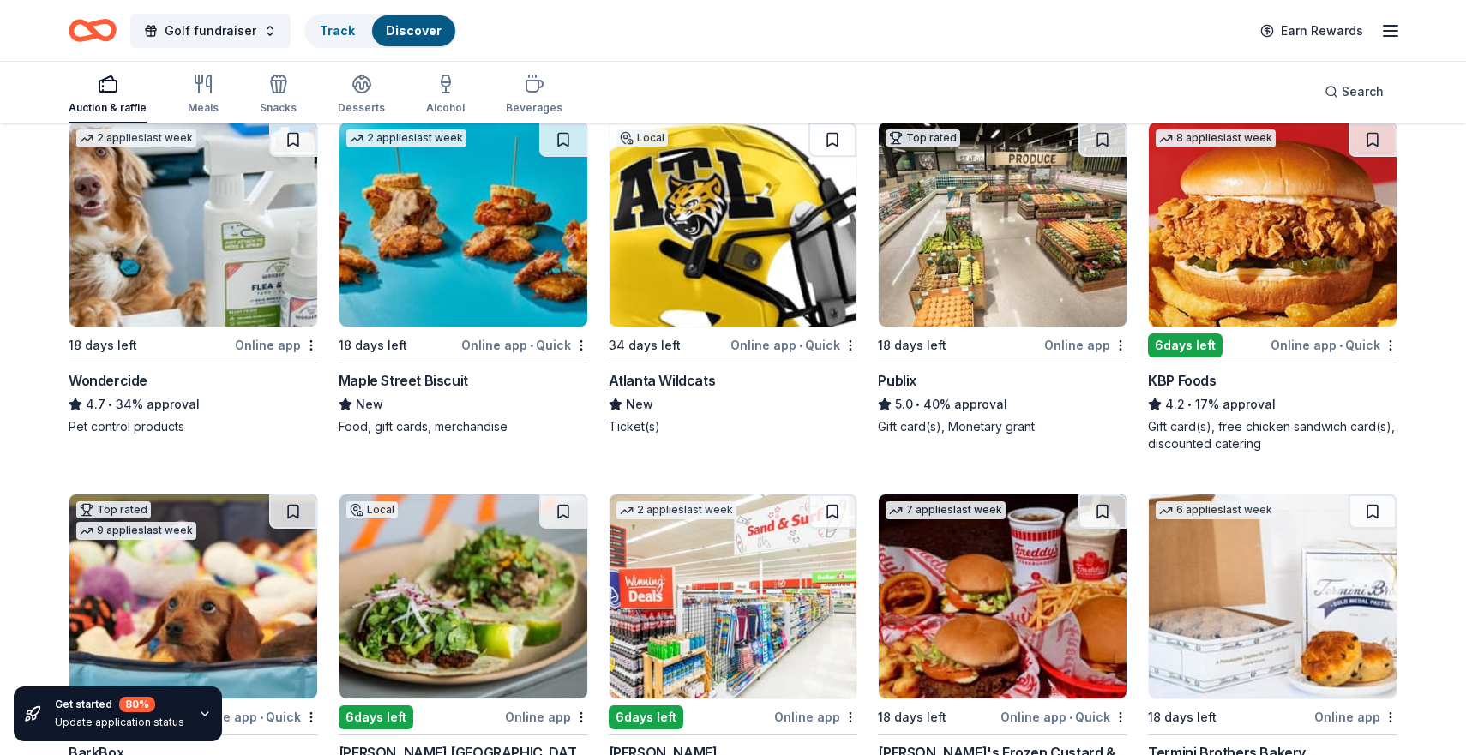  I want to click on div: 34% approval, so click(193, 405).